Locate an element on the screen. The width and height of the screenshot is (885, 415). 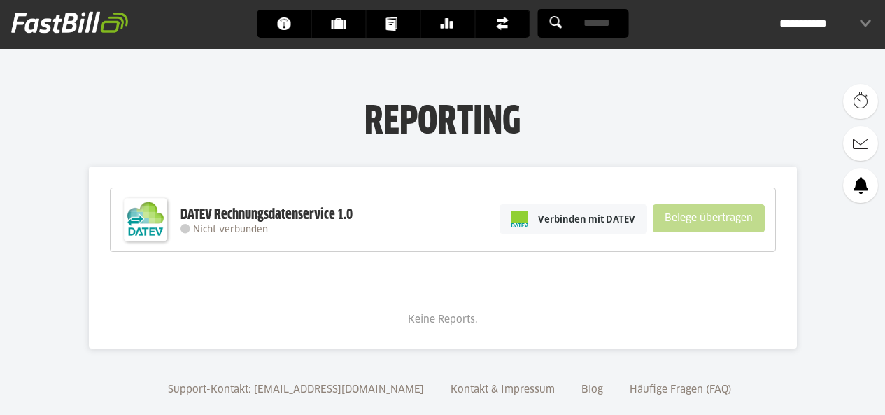
a: Dokumente is located at coordinates (392, 24).